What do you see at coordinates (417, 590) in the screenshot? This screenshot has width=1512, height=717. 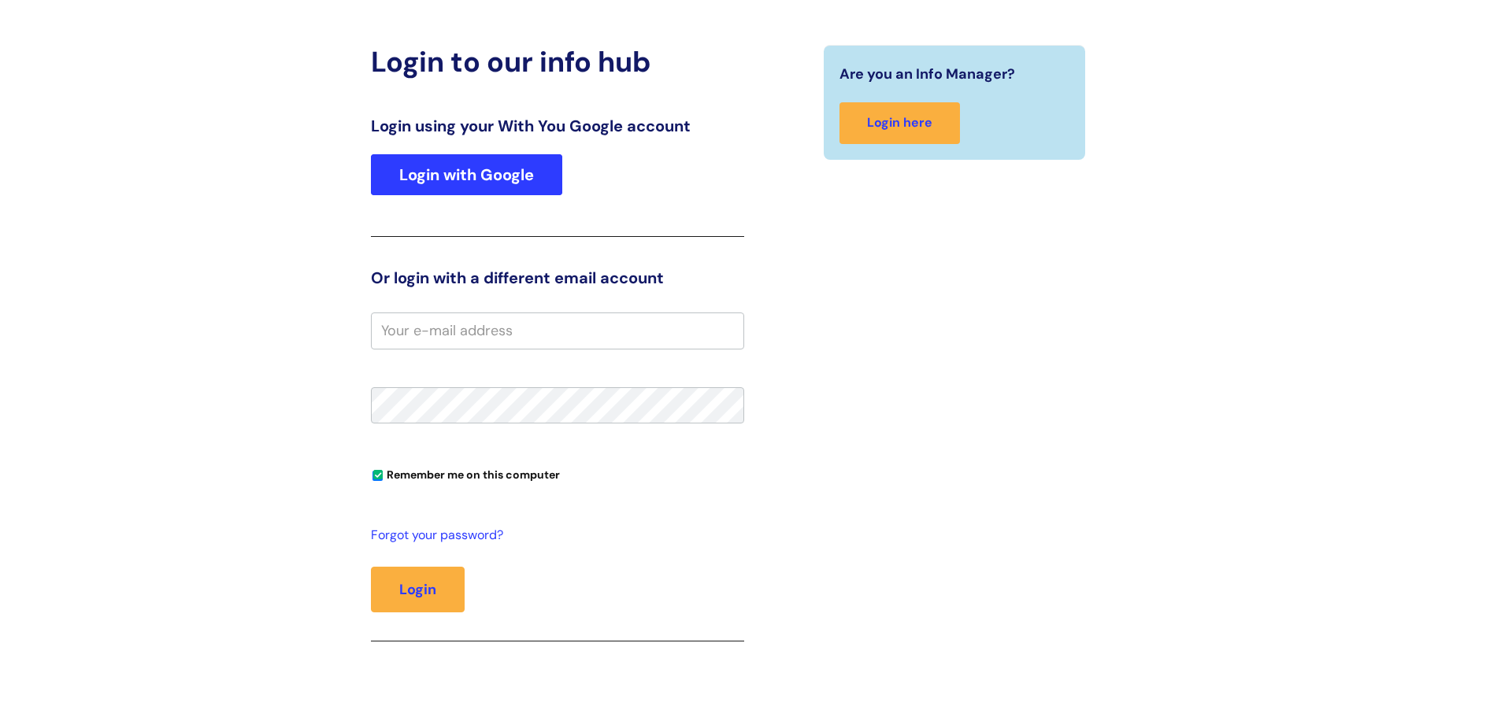 I see `button: Login` at bounding box center [417, 590].